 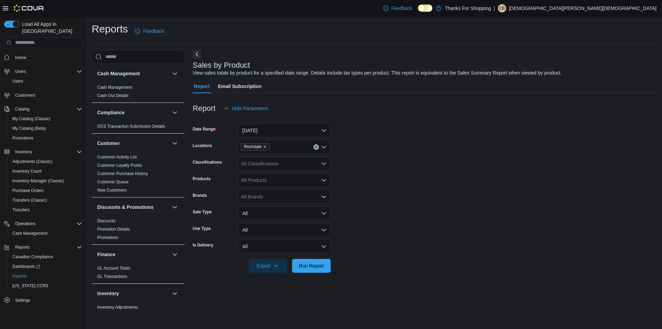 What do you see at coordinates (46, 210) in the screenshot?
I see `button: Transfers` at bounding box center [46, 210].